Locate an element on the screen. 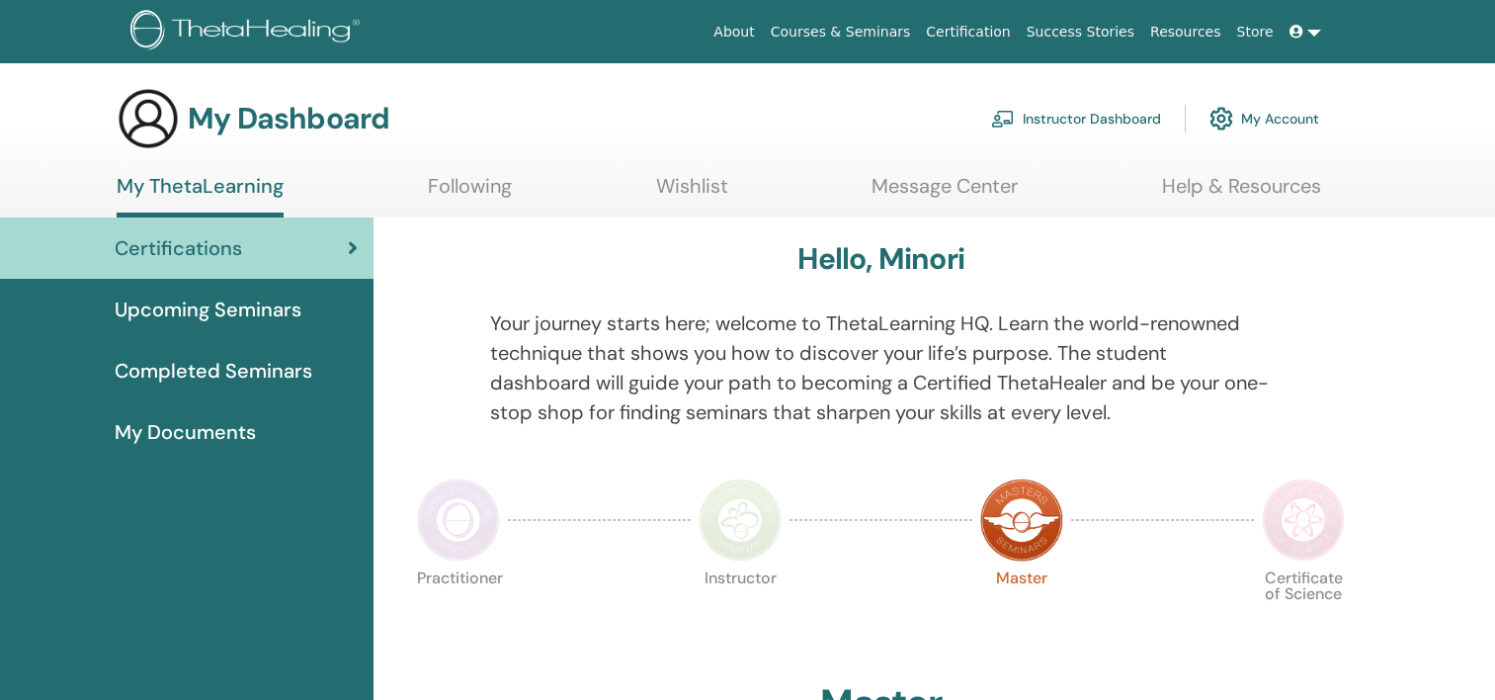  p: Certificate of Science is located at coordinates (1304, 612).